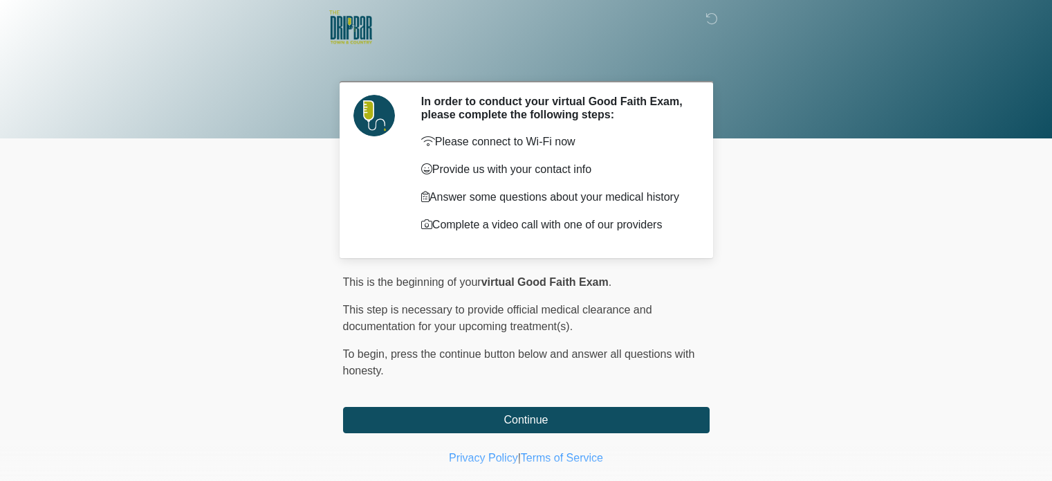 The height and width of the screenshot is (481, 1052). What do you see at coordinates (555, 170) in the screenshot?
I see `p: Provide us with your contact info` at bounding box center [555, 170].